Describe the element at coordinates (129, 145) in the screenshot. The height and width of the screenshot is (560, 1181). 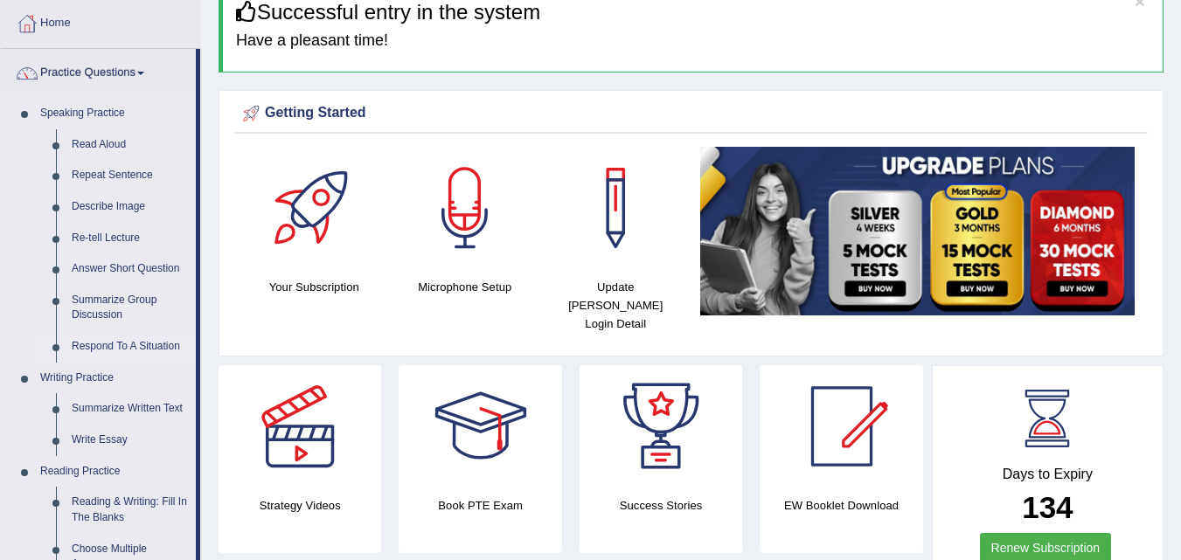
I see `a: Read Aloud` at that location.